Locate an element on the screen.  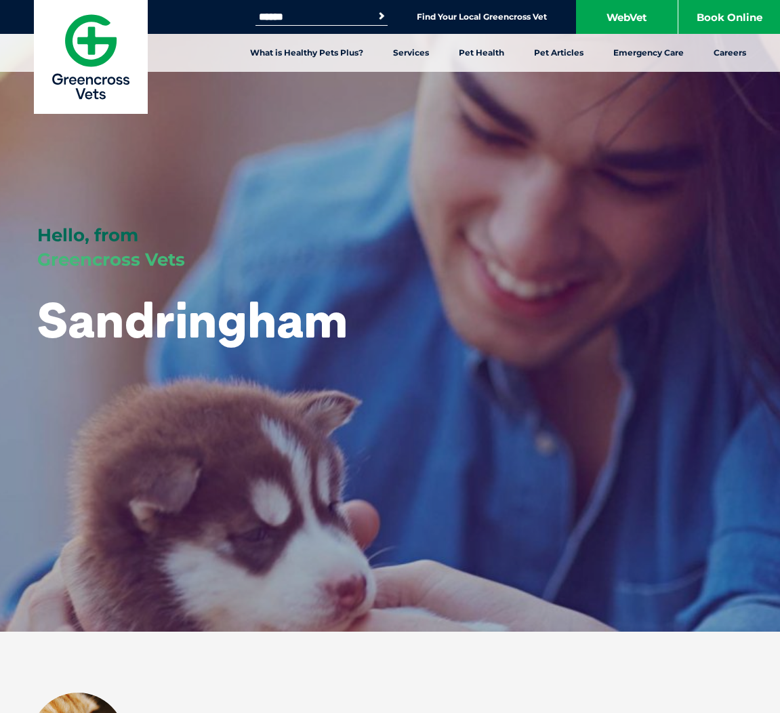
a: Emergency Care is located at coordinates (648, 53).